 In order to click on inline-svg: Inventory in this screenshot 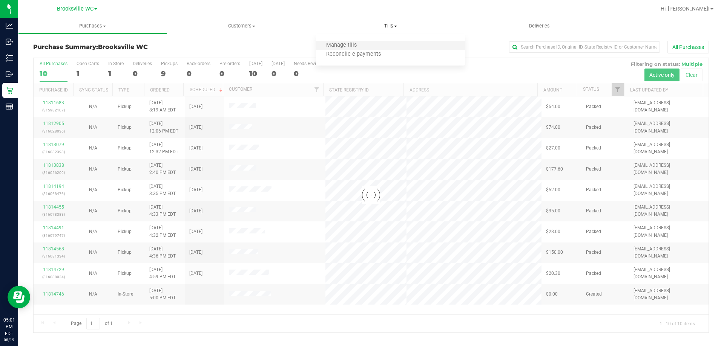, I will do `click(9, 58)`.